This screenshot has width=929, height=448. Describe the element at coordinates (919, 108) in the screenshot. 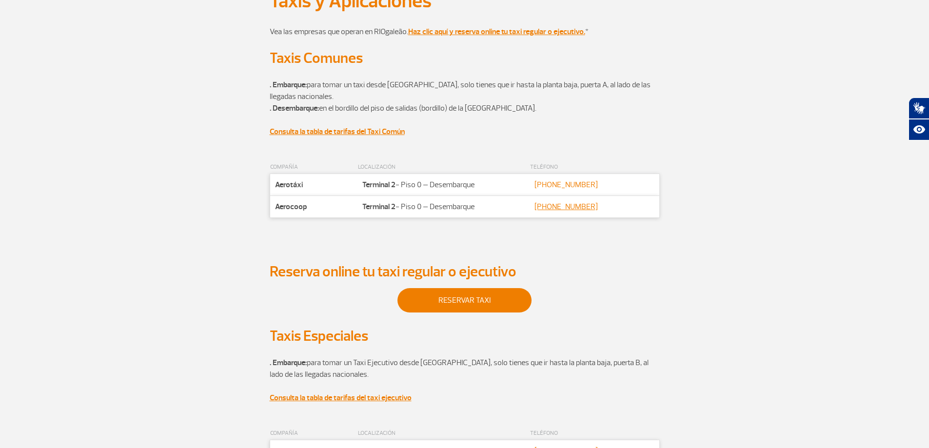

I see `button: Abrir tradutor de língua de sinais.` at that location.